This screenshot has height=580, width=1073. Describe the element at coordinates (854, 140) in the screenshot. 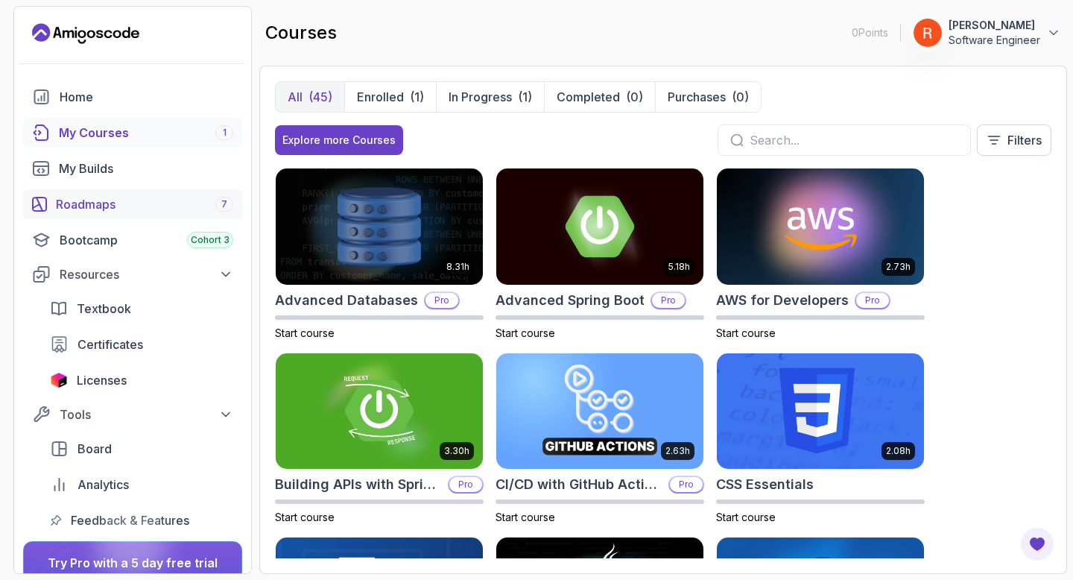

I see `input: Search...` at that location.